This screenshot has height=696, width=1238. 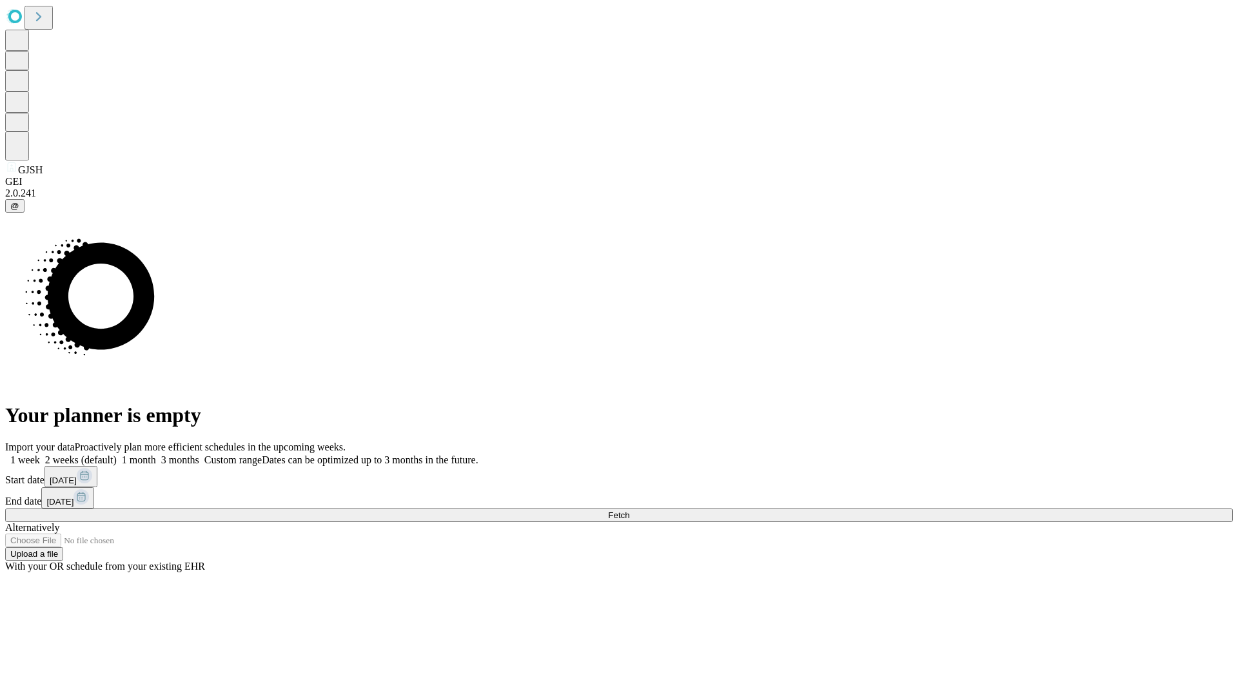 I want to click on div: GEI, so click(x=619, y=182).